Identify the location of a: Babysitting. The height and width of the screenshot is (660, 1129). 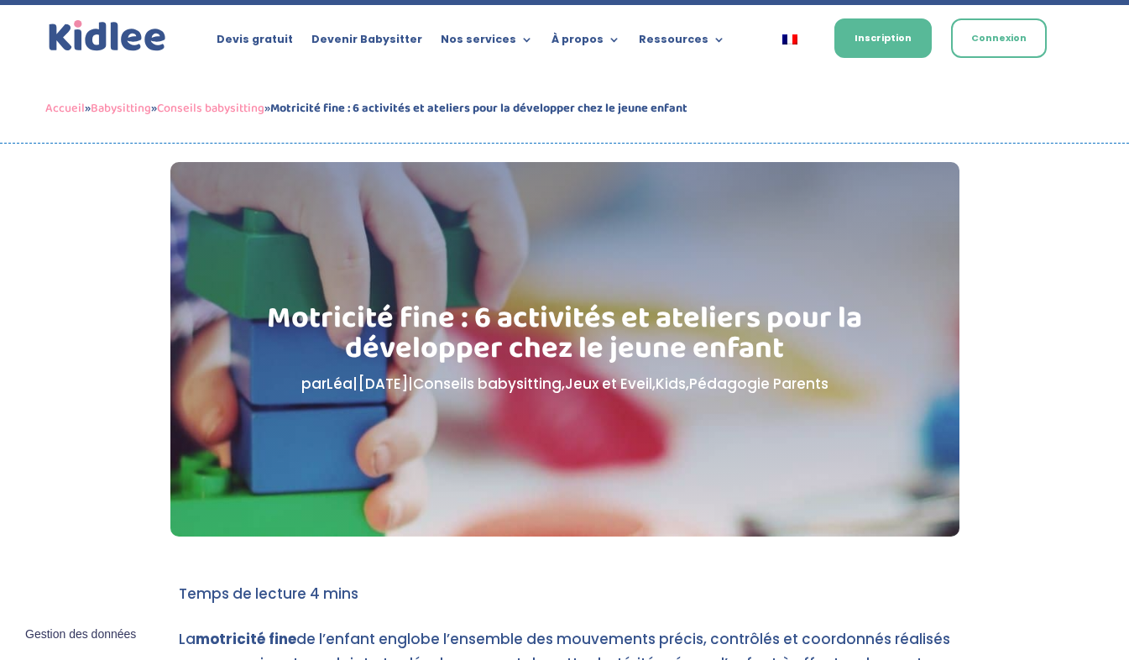
(121, 108).